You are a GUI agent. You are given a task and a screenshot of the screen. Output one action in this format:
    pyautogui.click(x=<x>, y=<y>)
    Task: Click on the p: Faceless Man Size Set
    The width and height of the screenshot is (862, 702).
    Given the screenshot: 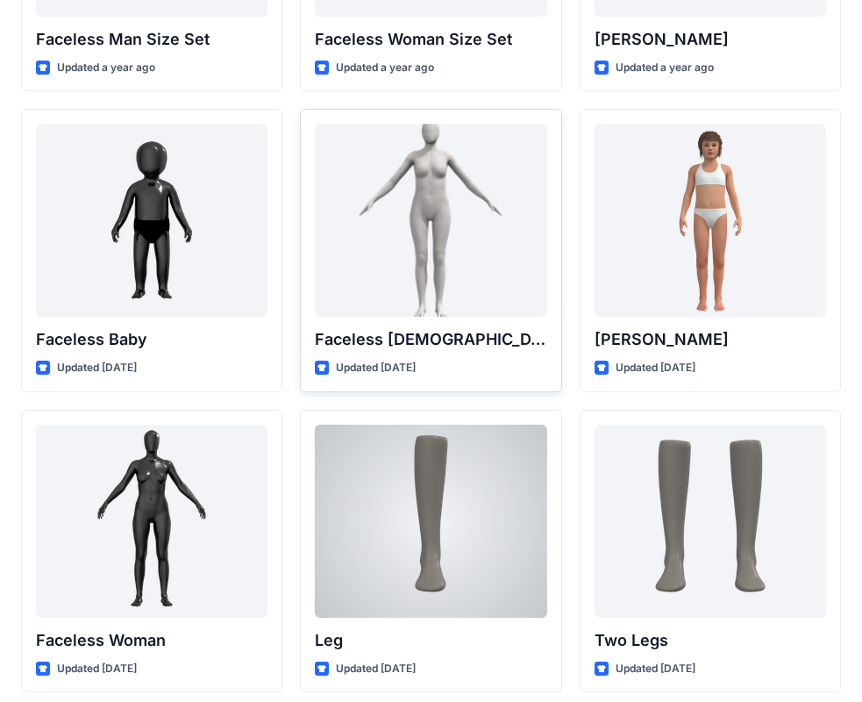 What is the action you would take?
    pyautogui.click(x=152, y=39)
    